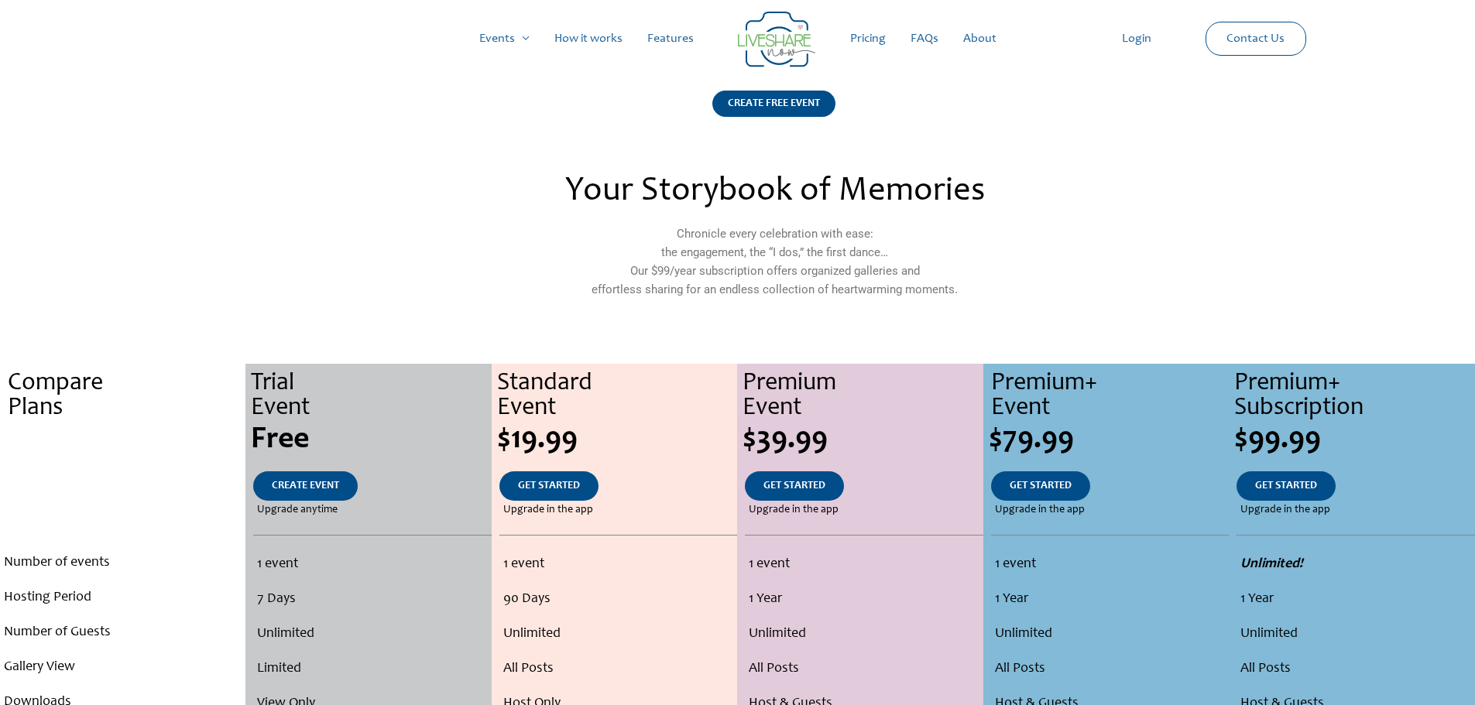 This screenshot has height=705, width=1475. I want to click on a: Events, so click(504, 39).